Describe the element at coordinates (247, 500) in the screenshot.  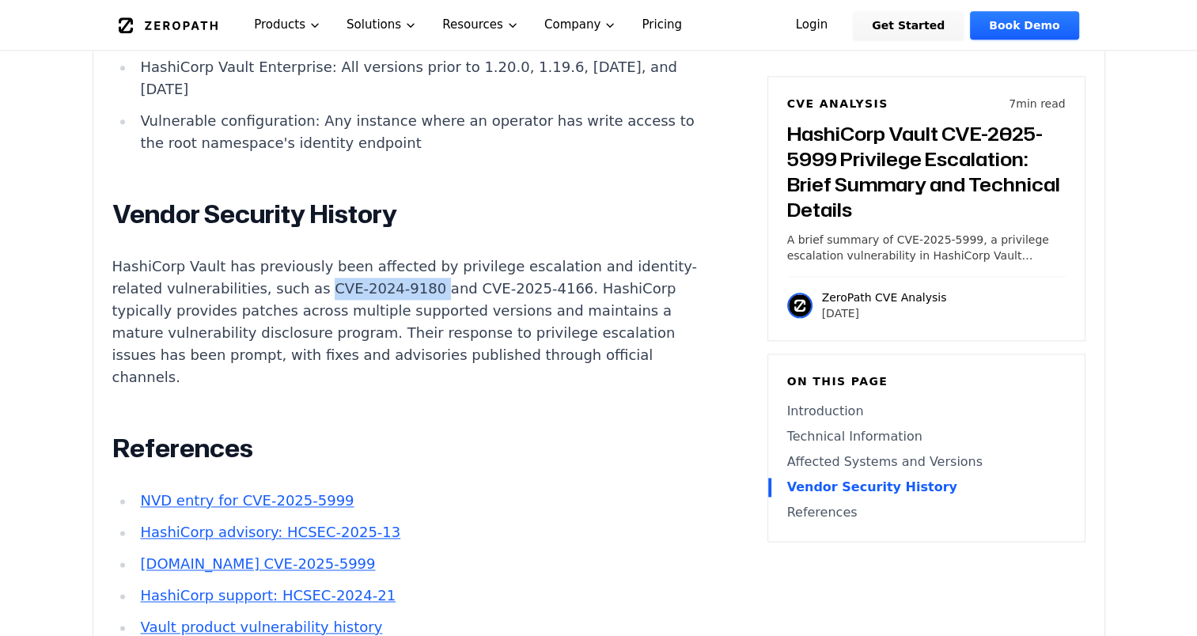
I see `a: NVD entry for CVE-2025-5999` at that location.